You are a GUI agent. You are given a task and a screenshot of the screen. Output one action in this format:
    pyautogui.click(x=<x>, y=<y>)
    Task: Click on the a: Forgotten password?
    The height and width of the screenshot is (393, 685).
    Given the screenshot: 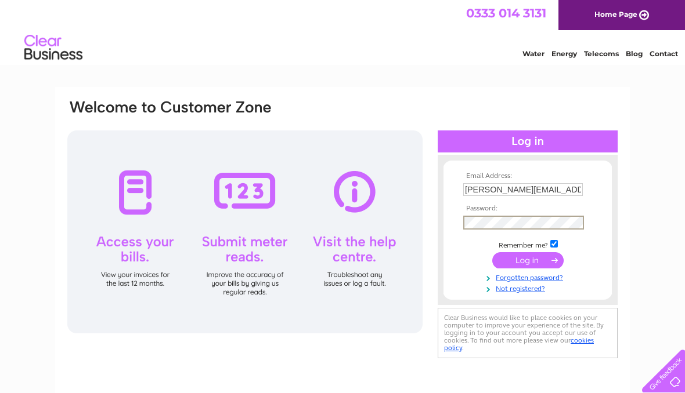 What is the action you would take?
    pyautogui.click(x=529, y=277)
    